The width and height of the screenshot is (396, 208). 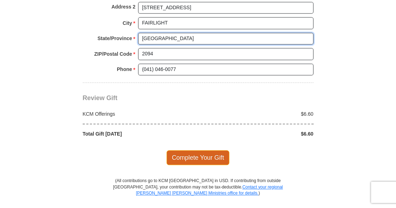 I want to click on div: KCM Offerings, so click(x=139, y=114).